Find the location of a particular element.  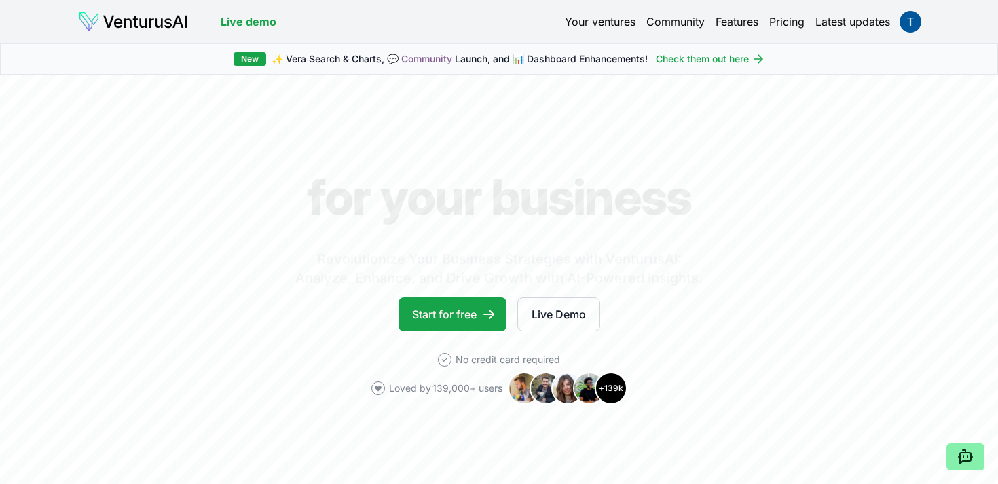

a: Pricing is located at coordinates (787, 22).